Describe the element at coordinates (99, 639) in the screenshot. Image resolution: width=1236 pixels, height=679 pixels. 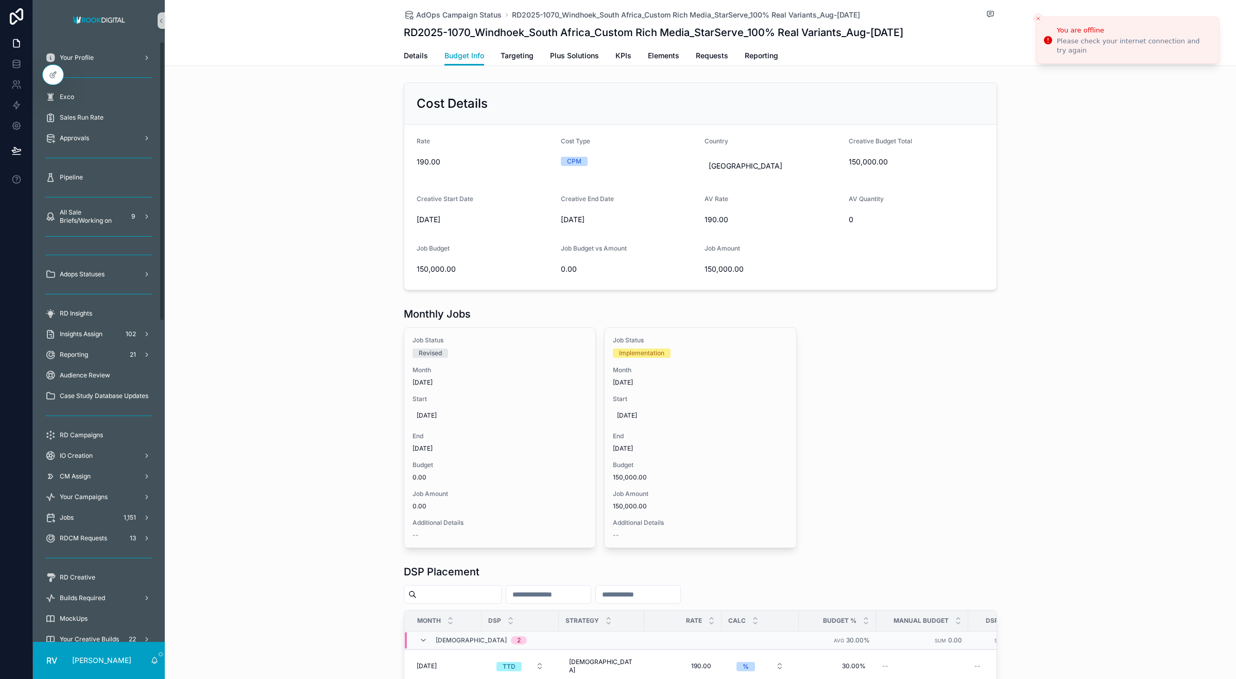
I see `a: Your Creative Builds22` at that location.